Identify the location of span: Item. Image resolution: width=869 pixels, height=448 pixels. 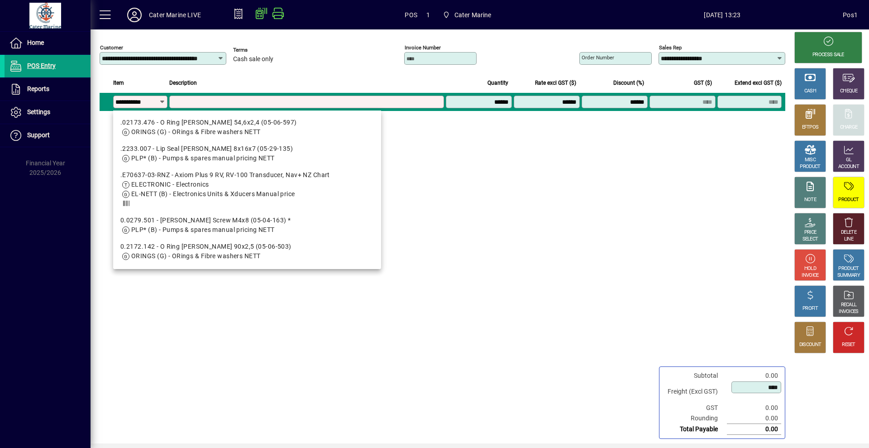
(119, 83).